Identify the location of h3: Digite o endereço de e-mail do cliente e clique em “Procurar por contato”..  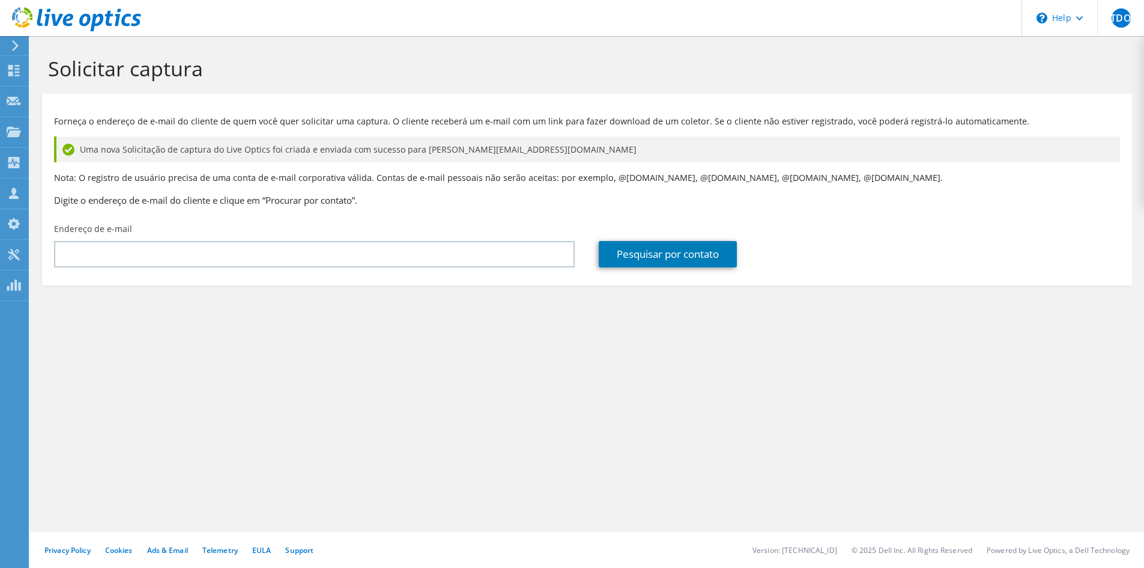
(587, 200).